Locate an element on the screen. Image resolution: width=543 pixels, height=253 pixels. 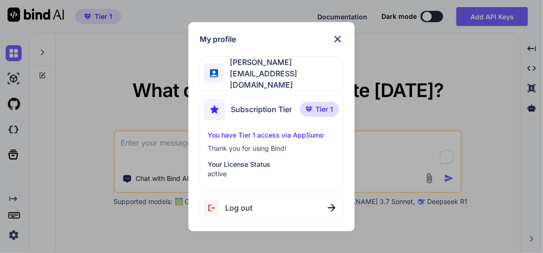
span: Log out is located at coordinates (239, 208).